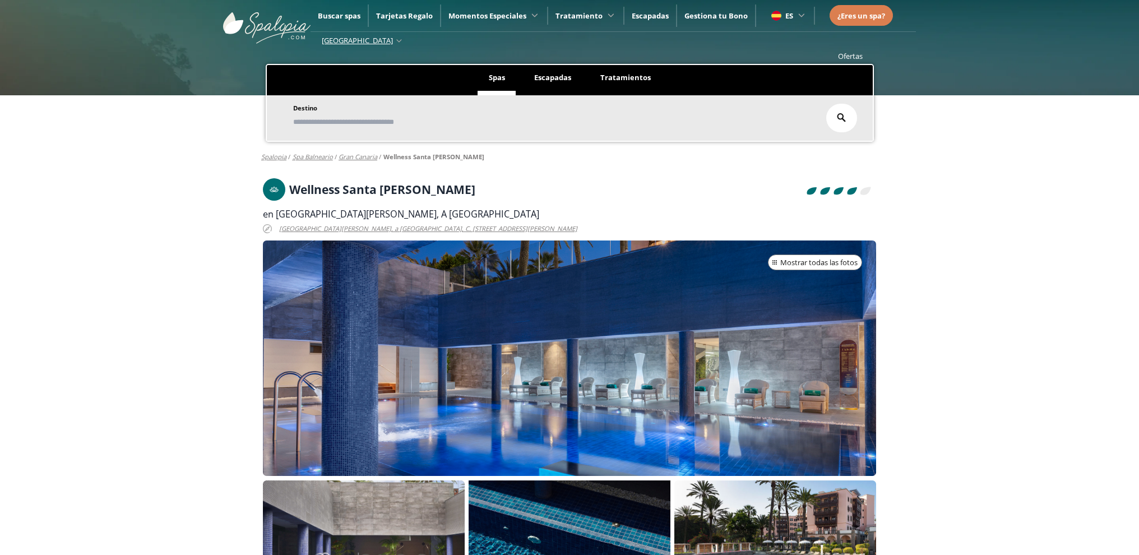  I want to click on a: spa balneario, so click(313, 156).